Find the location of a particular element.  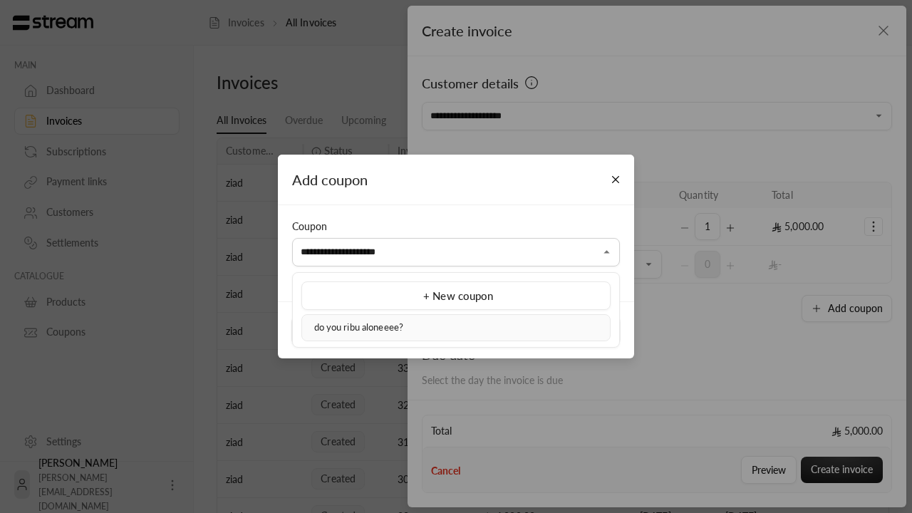

span: do you ribu aloneeee? is located at coordinates (359, 327).